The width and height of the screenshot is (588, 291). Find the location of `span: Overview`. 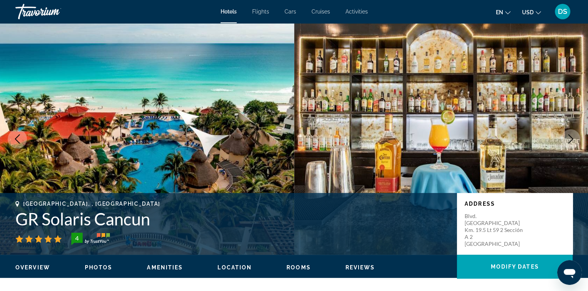

span: Overview is located at coordinates (33, 267).